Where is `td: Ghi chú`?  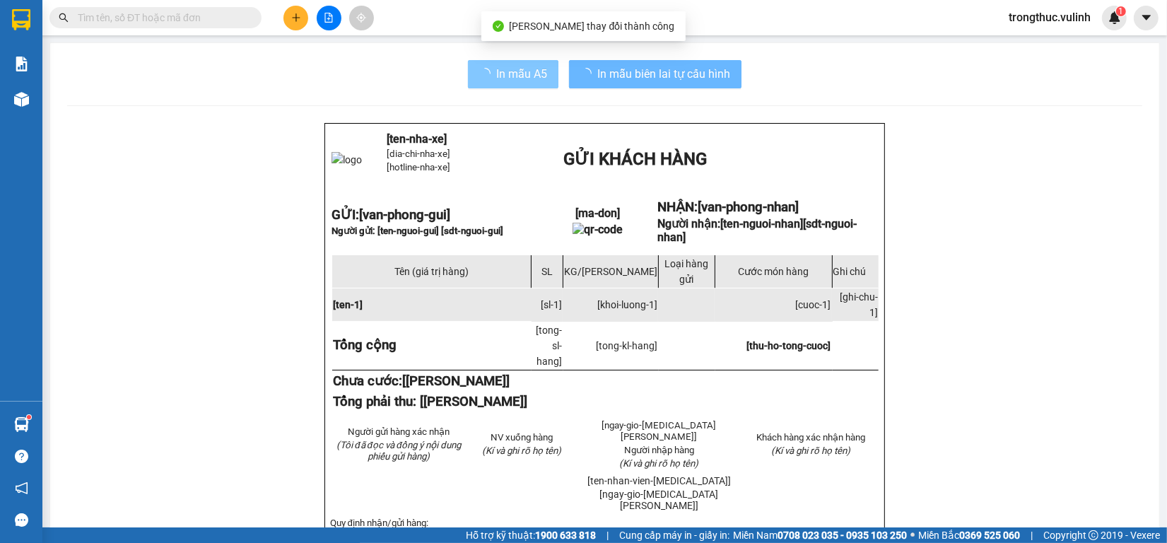 td: Ghi chú is located at coordinates (855, 271).